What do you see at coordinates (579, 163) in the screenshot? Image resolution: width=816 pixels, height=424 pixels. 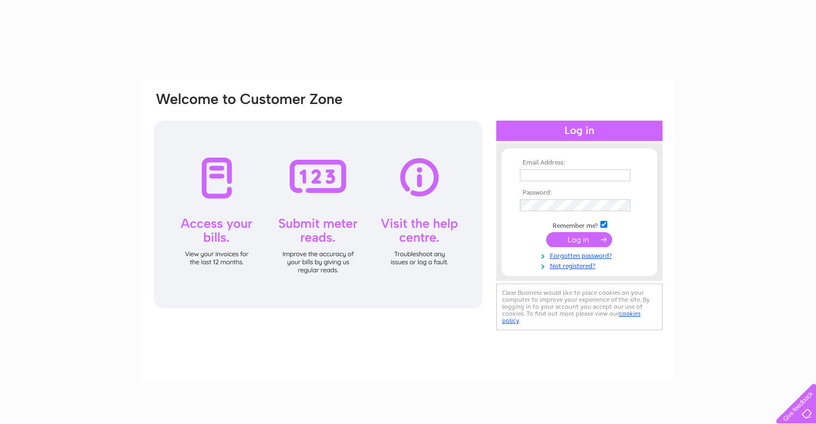 I see `th: Email Address:` at bounding box center [579, 163].